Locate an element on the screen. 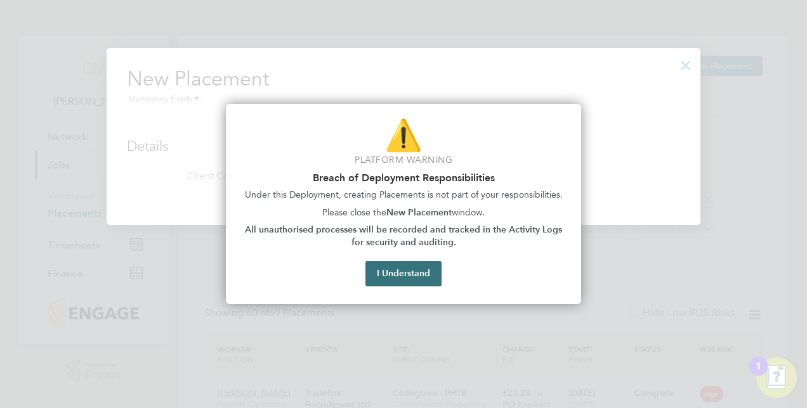  p: Under this Deployment, creating Placements is not part of your responsibilities. is located at coordinates (403, 195).